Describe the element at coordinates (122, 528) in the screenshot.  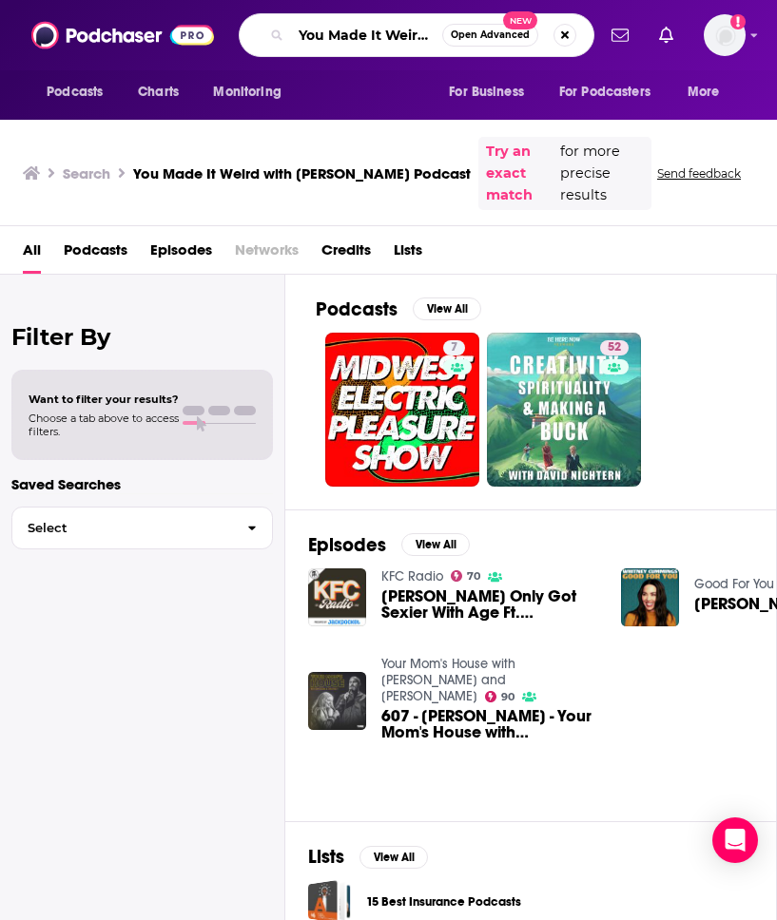
I see `span: Select` at that location.